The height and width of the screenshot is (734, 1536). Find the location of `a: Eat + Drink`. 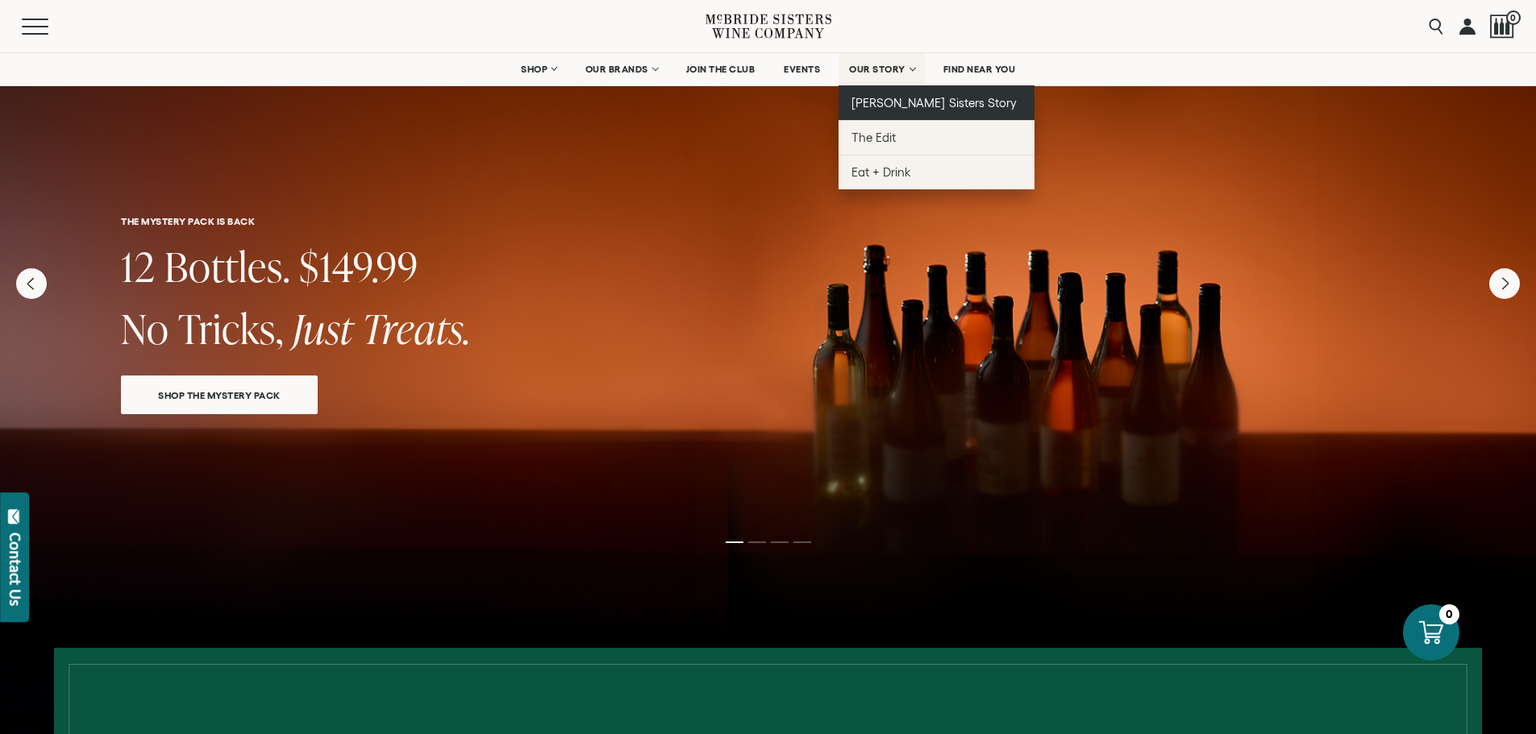

a: Eat + Drink is located at coordinates (936, 172).